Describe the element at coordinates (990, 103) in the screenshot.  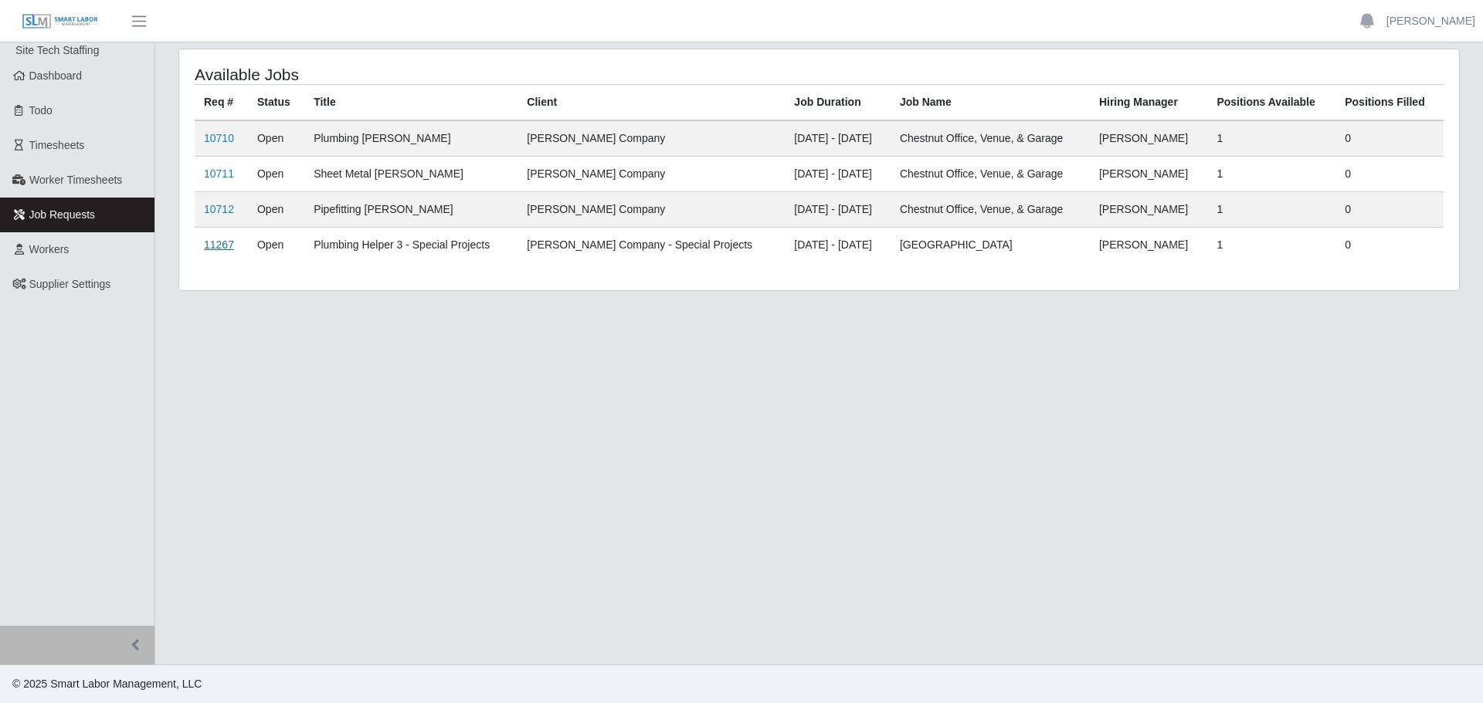
I see `th: Job Name` at that location.